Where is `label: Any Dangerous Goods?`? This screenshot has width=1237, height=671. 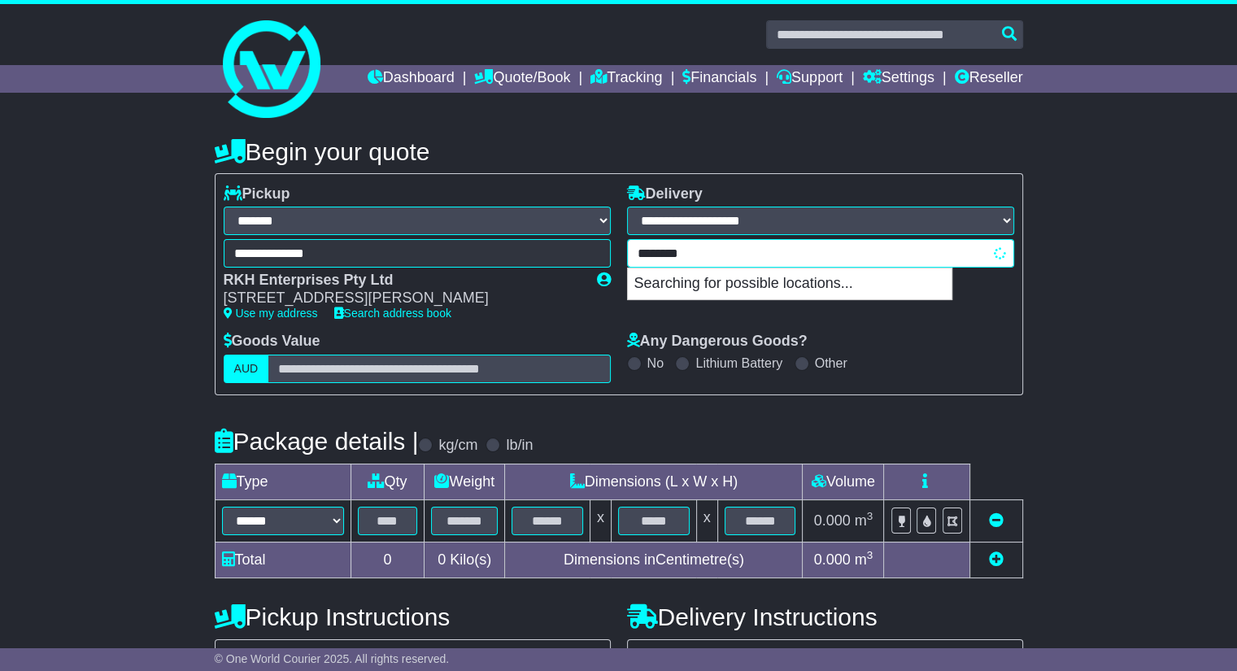 label: Any Dangerous Goods? is located at coordinates (718, 342).